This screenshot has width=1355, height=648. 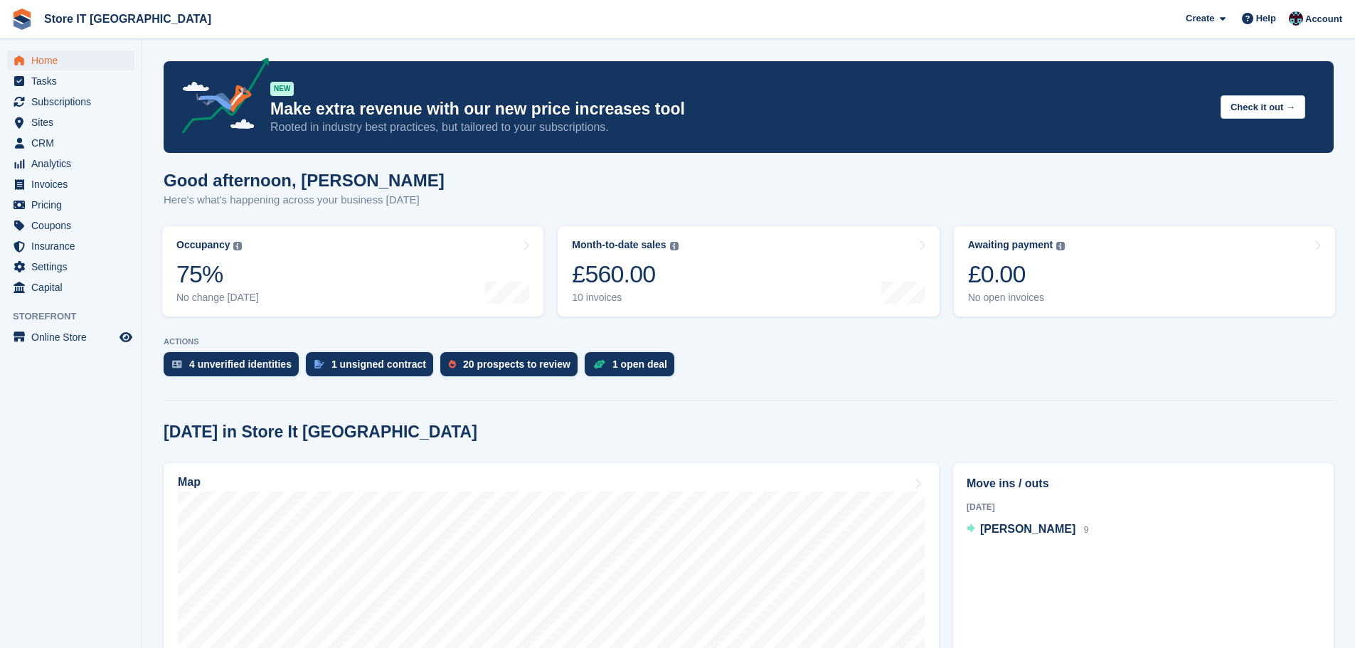 I want to click on span: Coupons, so click(x=74, y=226).